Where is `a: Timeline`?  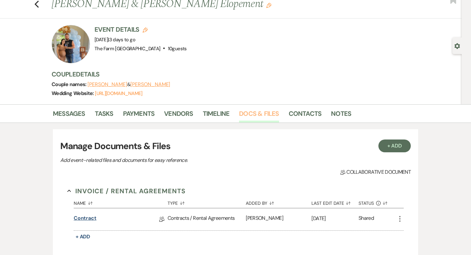 a: Timeline is located at coordinates (216, 116).